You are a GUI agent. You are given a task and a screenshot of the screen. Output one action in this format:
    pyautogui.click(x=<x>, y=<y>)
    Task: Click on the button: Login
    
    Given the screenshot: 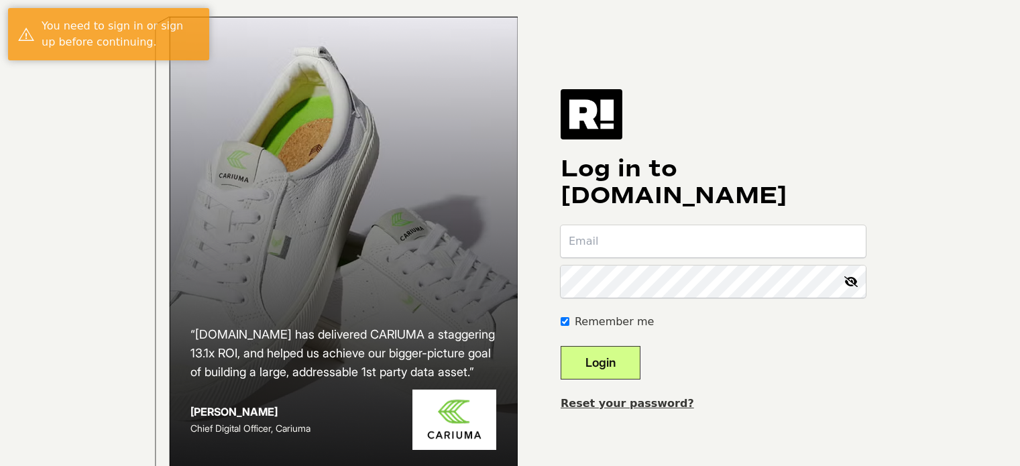 What is the action you would take?
    pyautogui.click(x=600, y=363)
    